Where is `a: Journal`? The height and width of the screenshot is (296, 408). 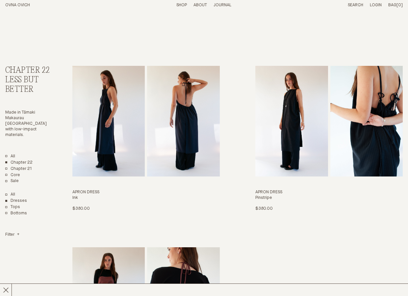
a: Journal is located at coordinates (222, 5).